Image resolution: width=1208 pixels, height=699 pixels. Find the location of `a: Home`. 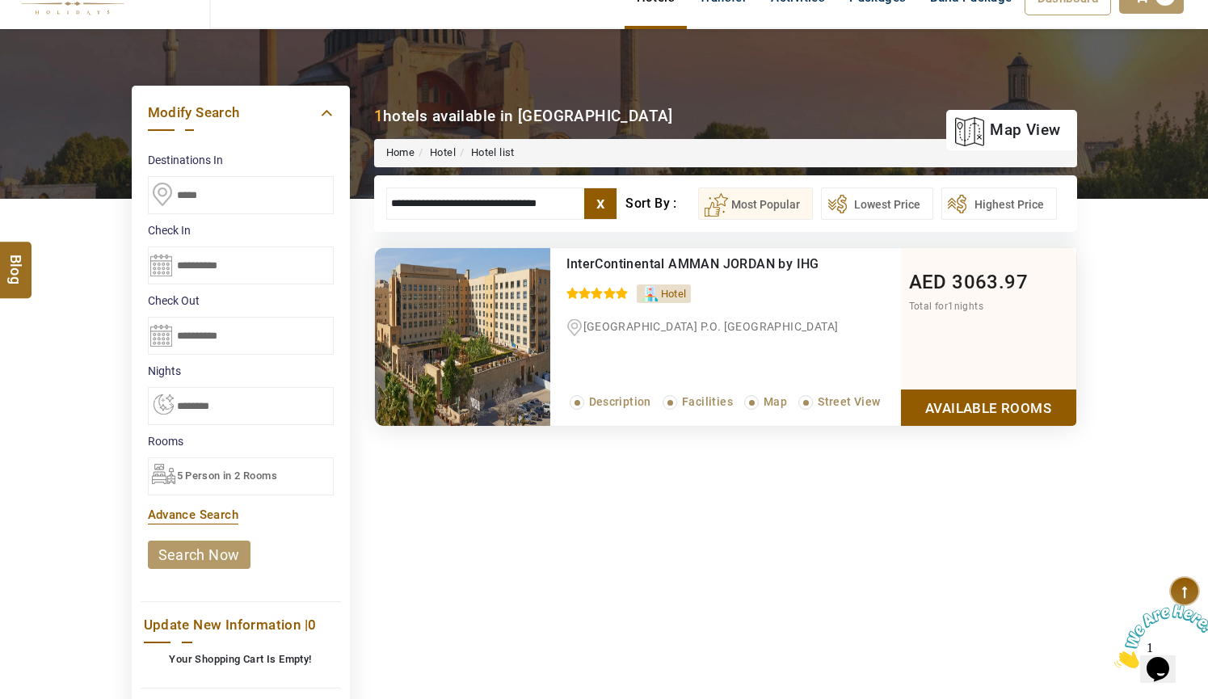

a: Home is located at coordinates (401, 152).